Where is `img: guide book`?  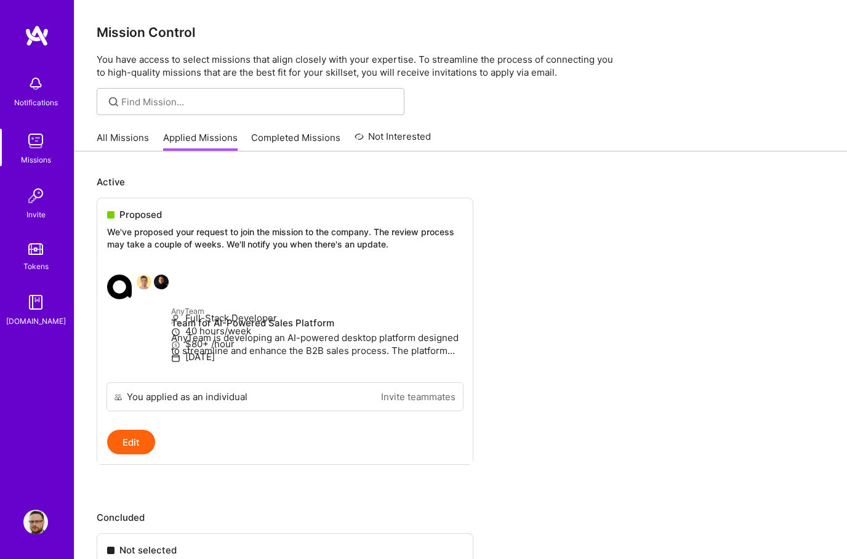
img: guide book is located at coordinates (36, 302).